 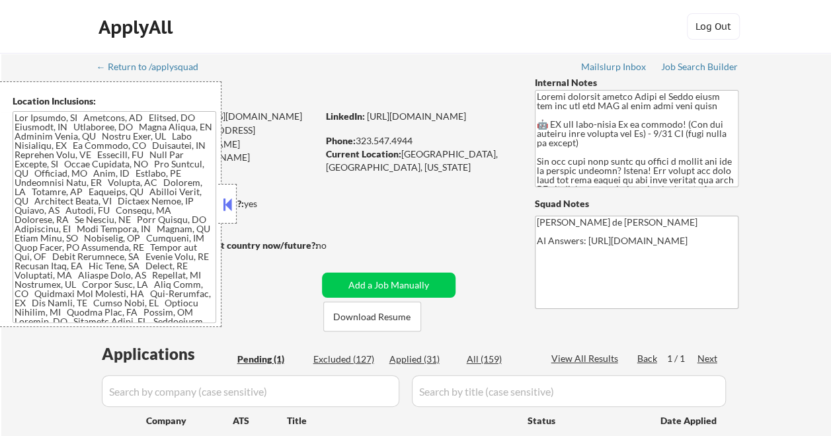 What do you see at coordinates (682, 358) in the screenshot?
I see `div: 1 / 1` at bounding box center [682, 358].